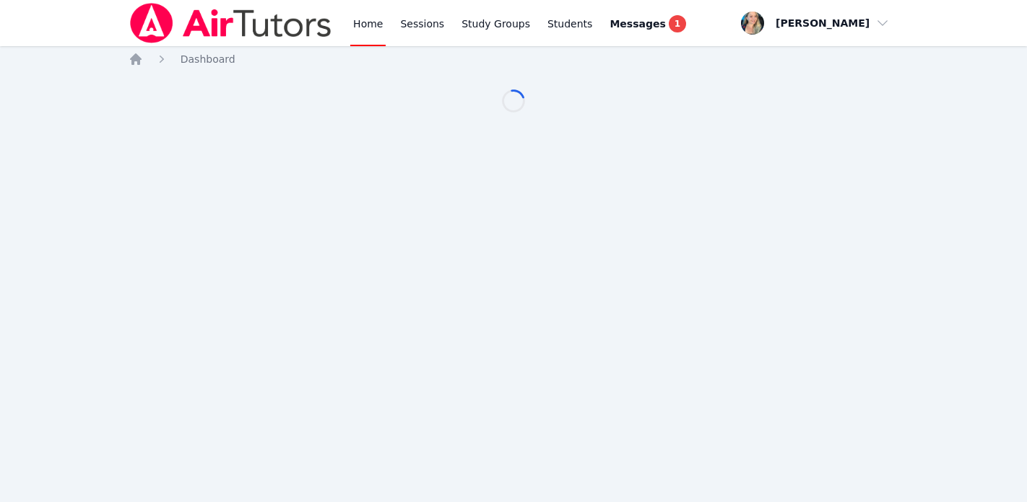 The width and height of the screenshot is (1027, 502). Describe the element at coordinates (513, 59) in the screenshot. I see `nav: Breadcrumb` at that location.